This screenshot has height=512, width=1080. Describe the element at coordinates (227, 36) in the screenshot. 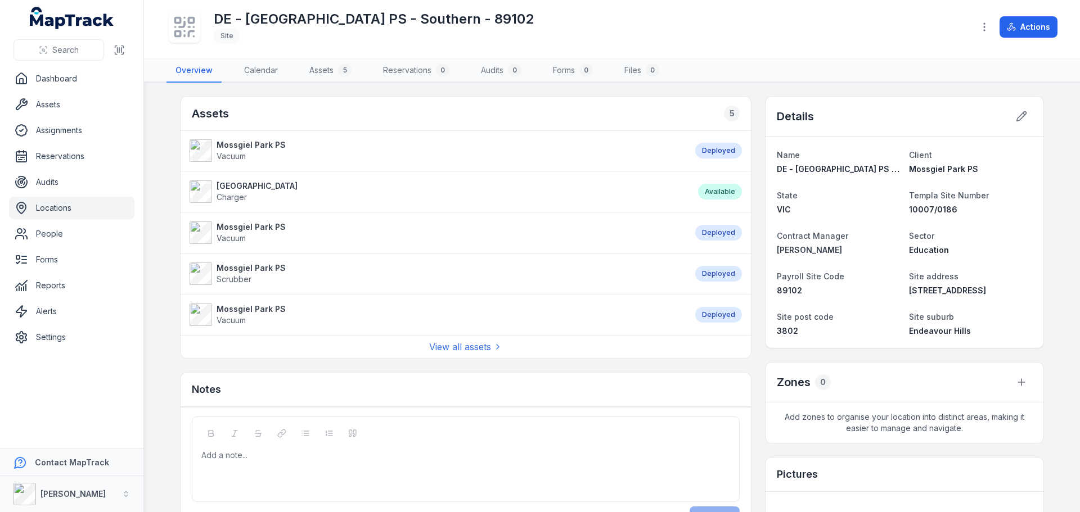

I see `div: Site` at that location.